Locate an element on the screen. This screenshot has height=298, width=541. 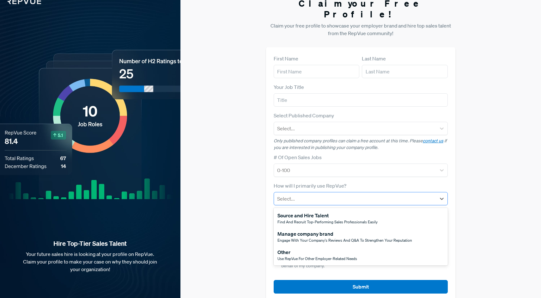
label: How will I primarily use RepVue? is located at coordinates (310, 186).